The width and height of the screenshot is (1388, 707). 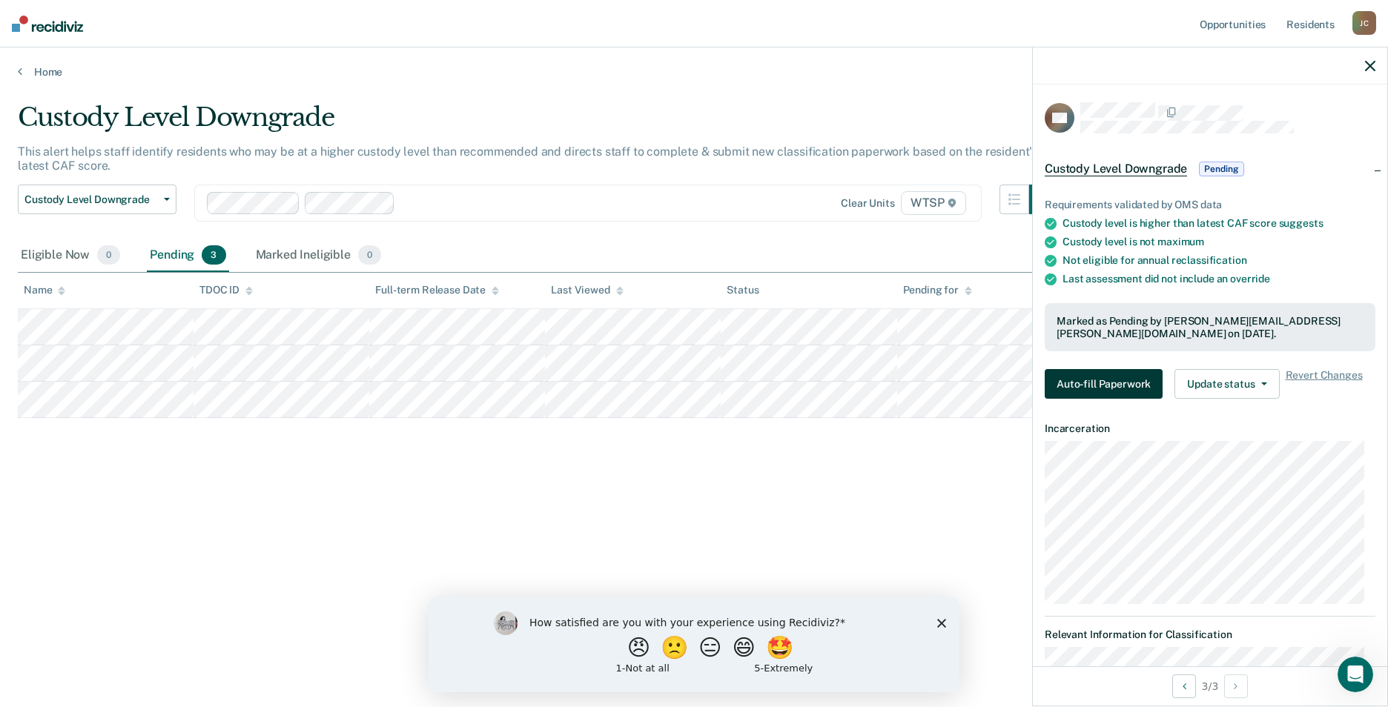 I want to click on a: Navigate to form link, so click(x=1106, y=384).